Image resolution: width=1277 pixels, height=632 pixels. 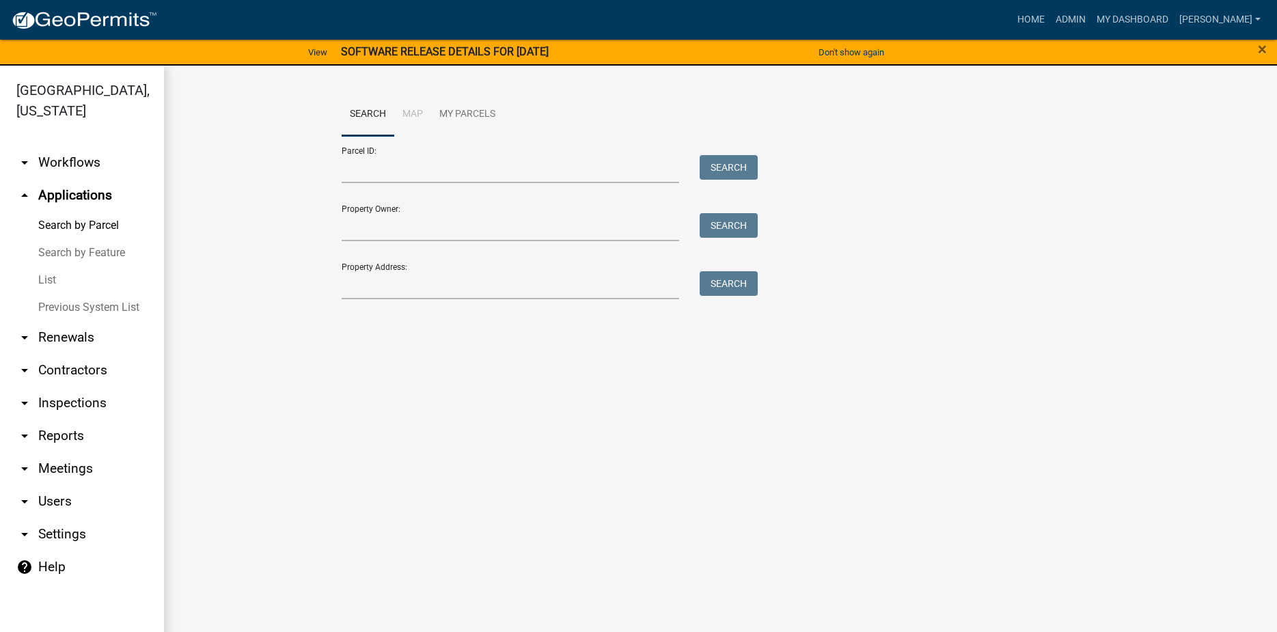 I want to click on a: My Parcels, so click(x=467, y=115).